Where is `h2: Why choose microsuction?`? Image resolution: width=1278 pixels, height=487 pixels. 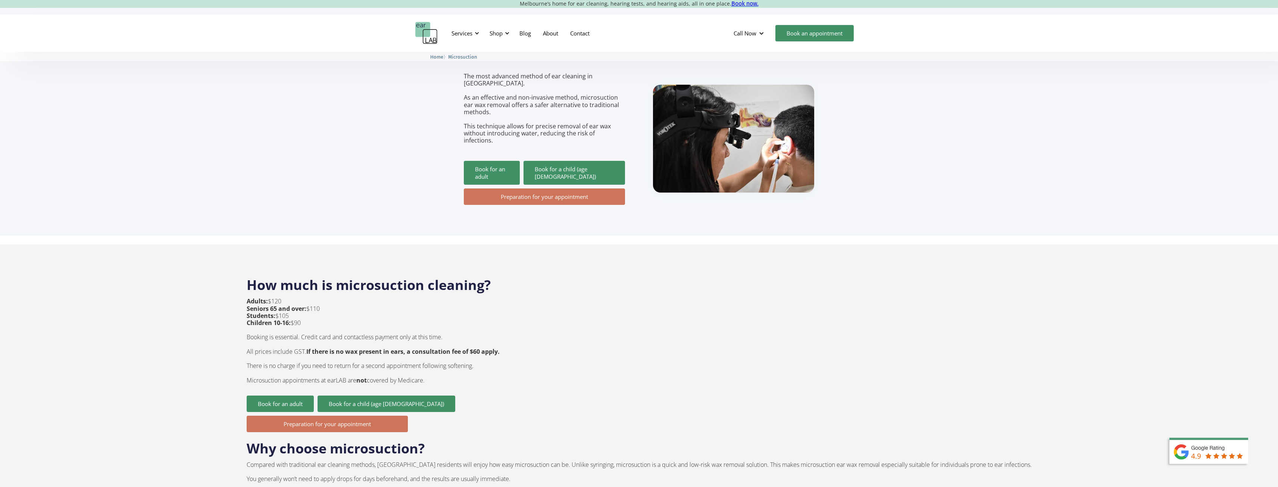
h2: Why choose microsuction? is located at coordinates (335, 445).